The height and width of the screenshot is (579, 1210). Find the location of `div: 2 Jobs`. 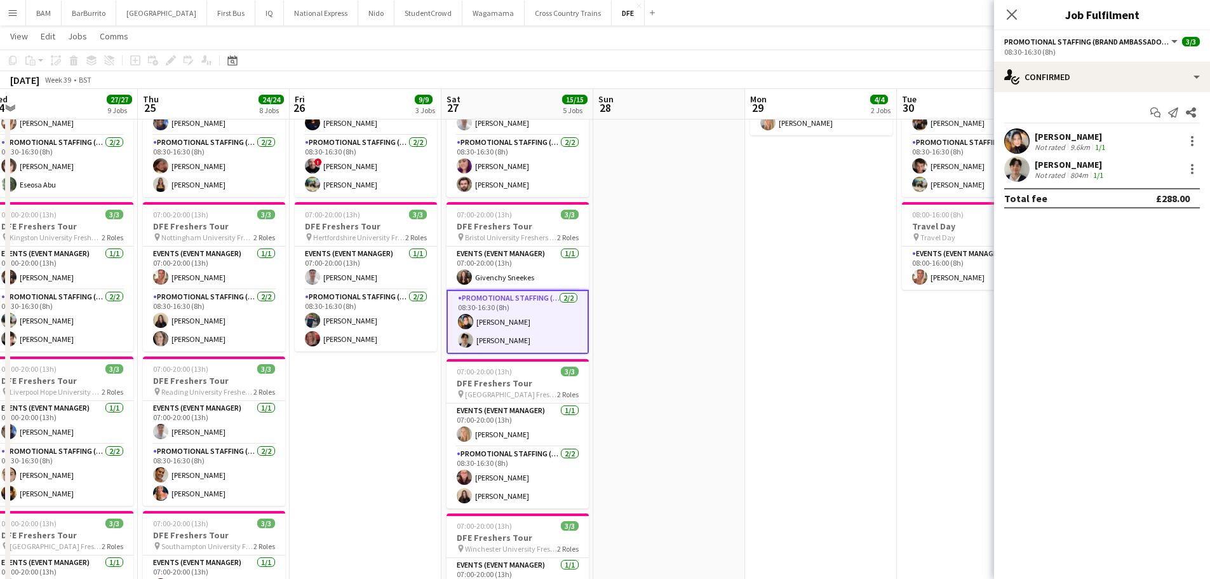

div: 2 Jobs is located at coordinates (881, 110).